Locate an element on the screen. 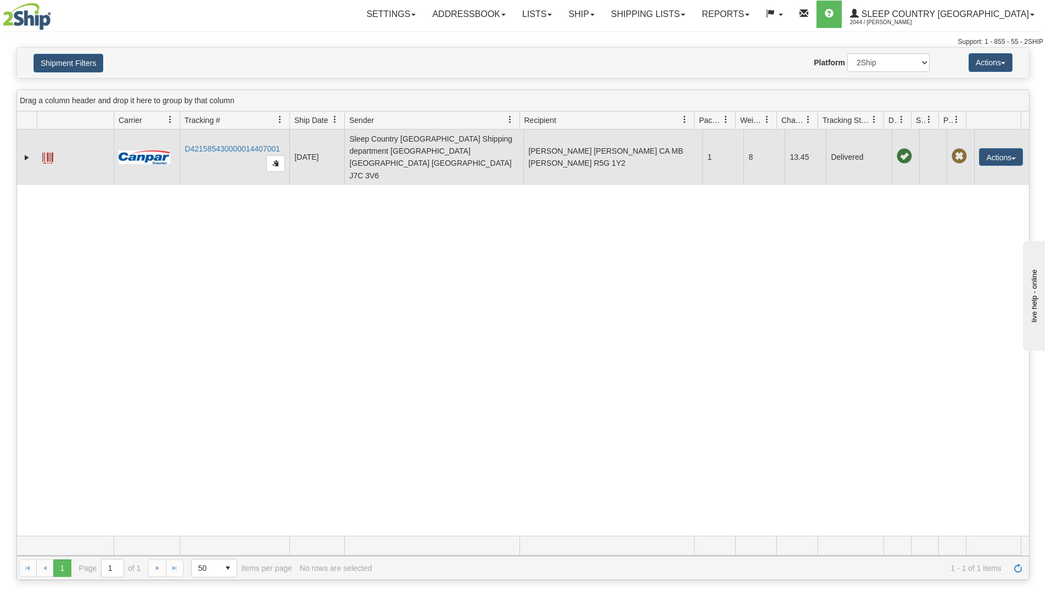 Image resolution: width=1046 pixels, height=589 pixels. span: Page sizes drop down is located at coordinates (214, 569).